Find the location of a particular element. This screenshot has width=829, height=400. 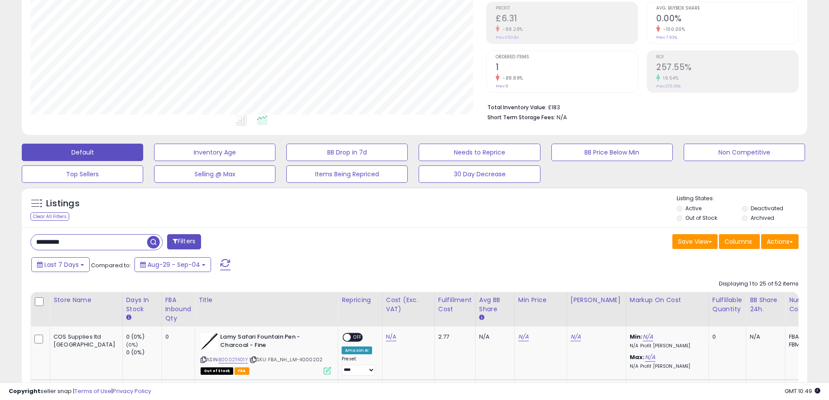

b: Total Inventory Value: is located at coordinates (517, 107).